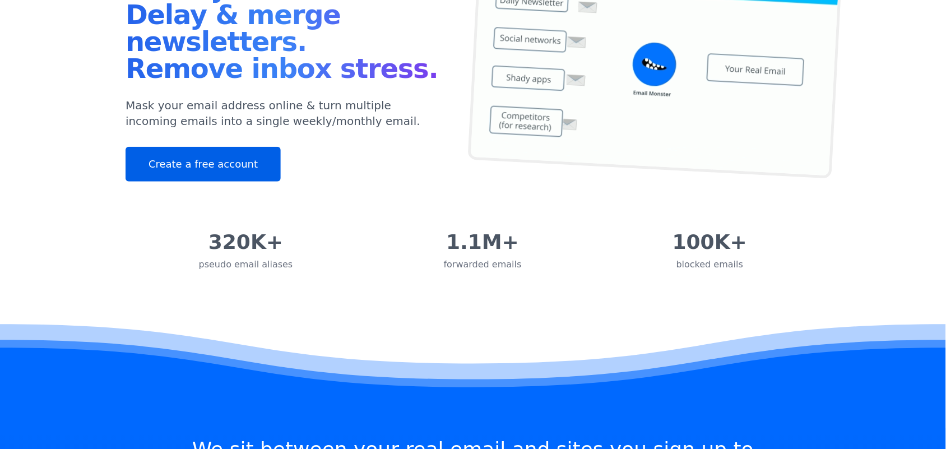  What do you see at coordinates (709, 242) in the screenshot?
I see `div: 100K+` at bounding box center [709, 242].